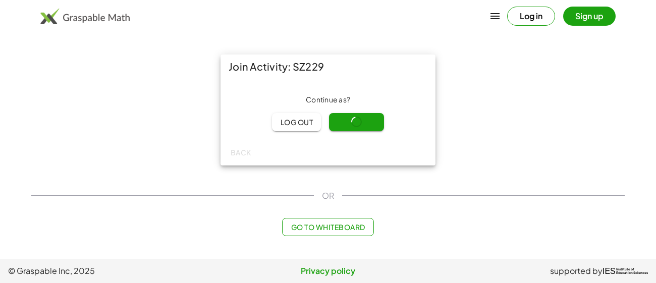 This screenshot has width=656, height=283. Describe the element at coordinates (589, 16) in the screenshot. I see `button: Sign up` at that location.